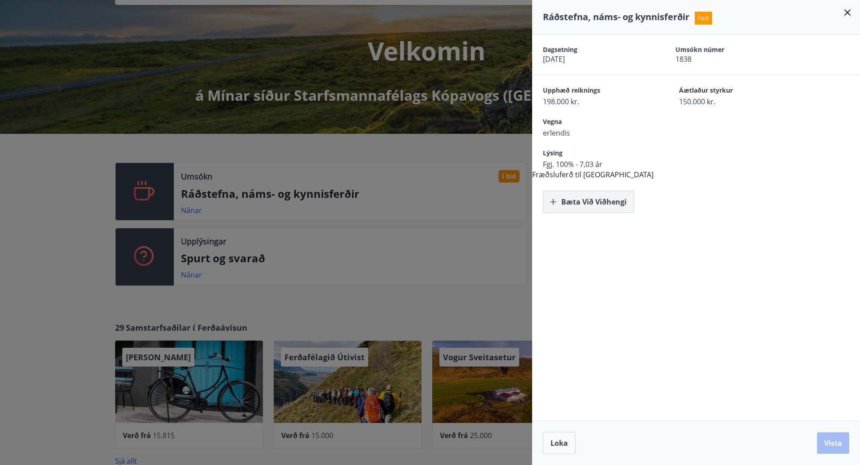 This screenshot has width=860, height=465. Describe the element at coordinates (595, 154) in the screenshot. I see `span: Lýsing` at that location.